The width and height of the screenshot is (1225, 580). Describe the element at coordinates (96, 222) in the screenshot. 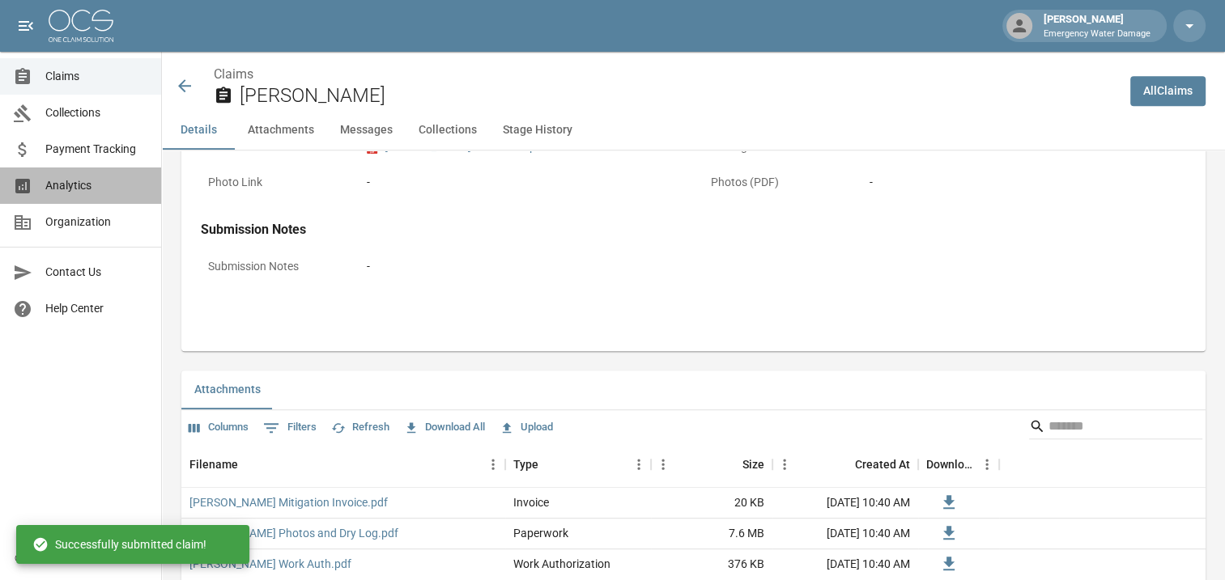

I see `span: Organization` at that location.